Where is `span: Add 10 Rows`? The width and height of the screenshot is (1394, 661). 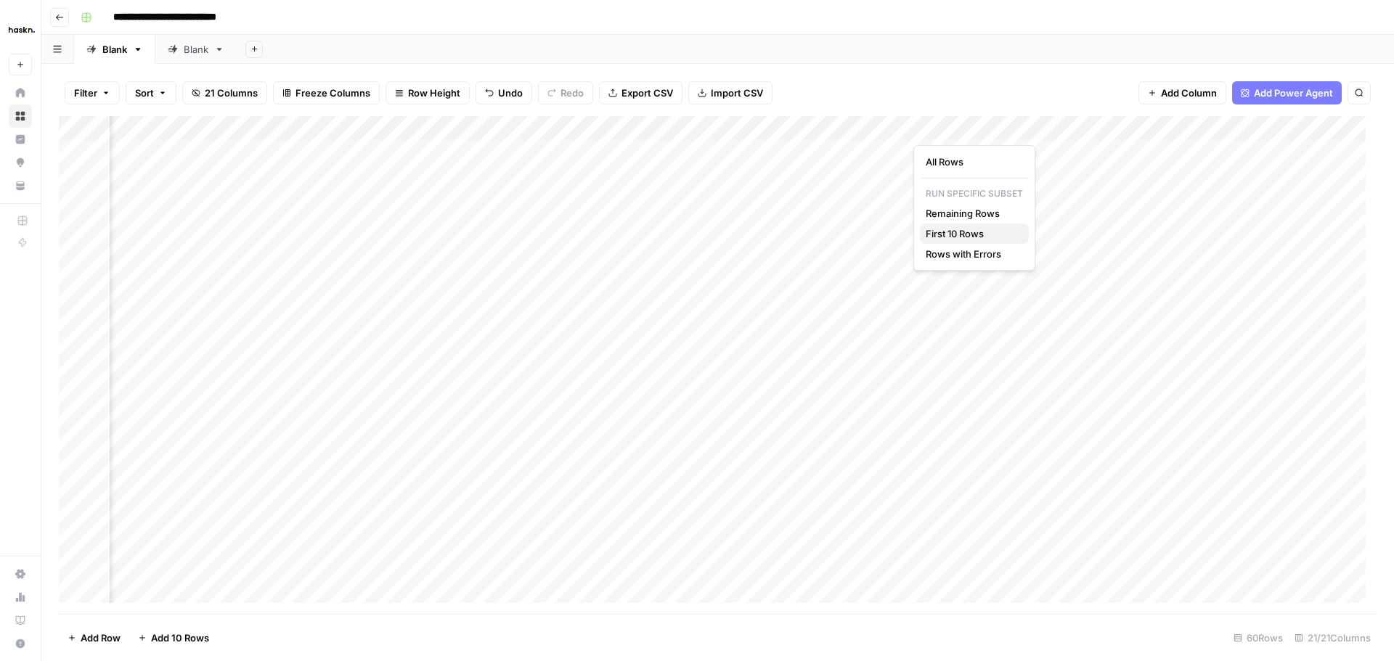
span: Add 10 Rows is located at coordinates (180, 638).